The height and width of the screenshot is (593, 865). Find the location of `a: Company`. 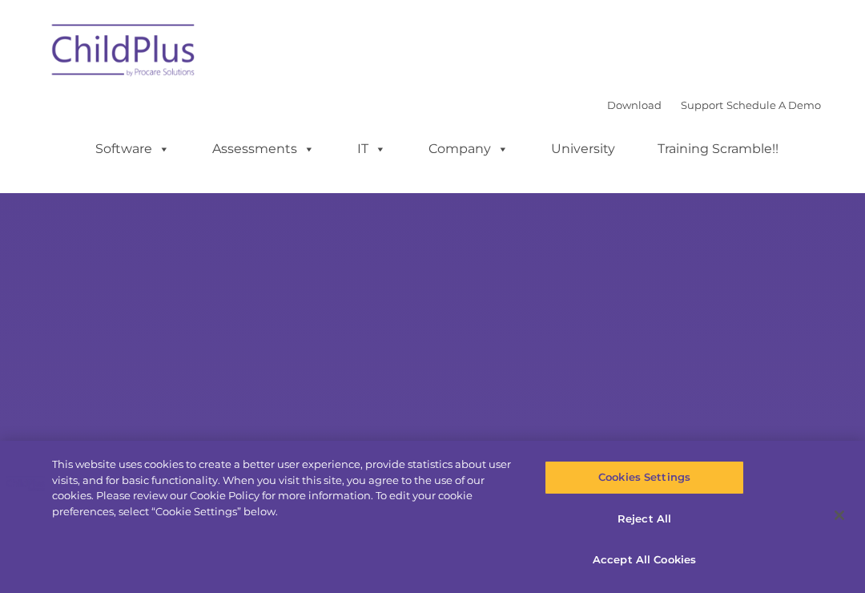

a: Company is located at coordinates (469, 149).